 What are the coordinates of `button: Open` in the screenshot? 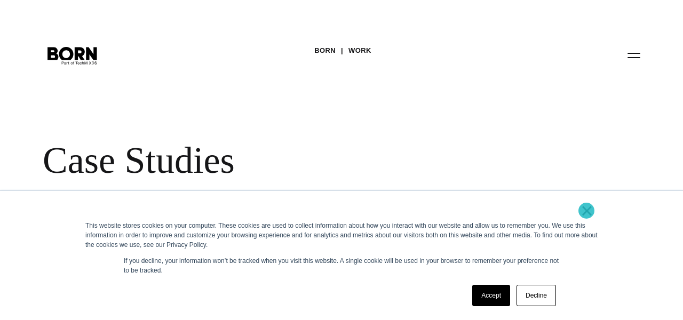 It's located at (634, 55).